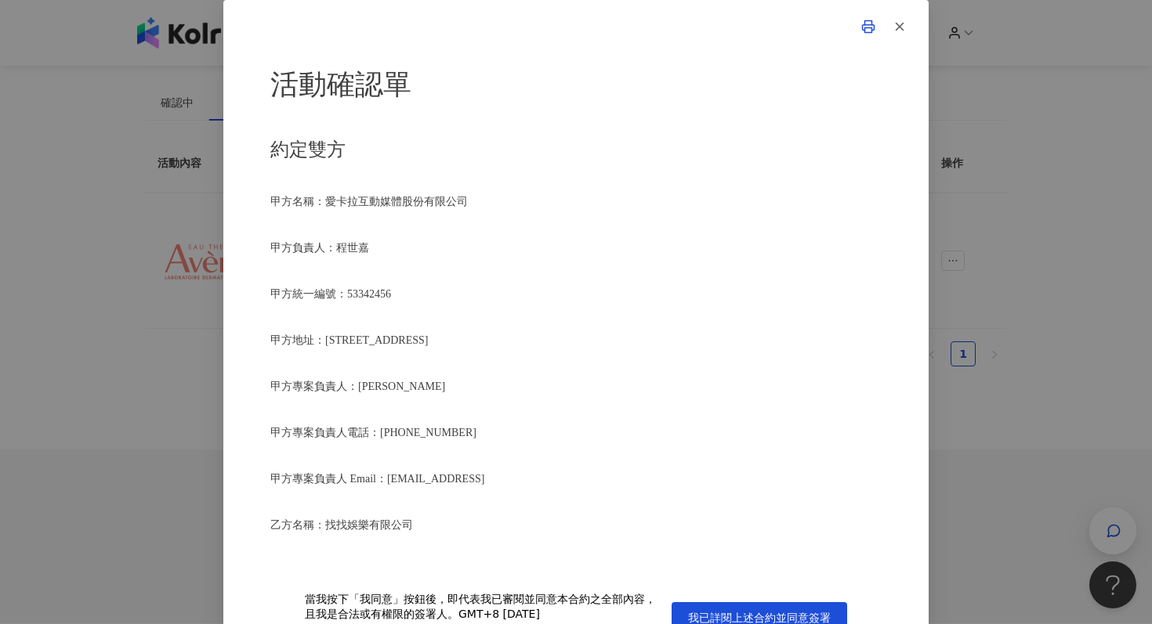 This screenshot has width=1152, height=624. Describe the element at coordinates (759, 618) in the screenshot. I see `span: 我已詳閱上述合約並同意簽署` at that location.